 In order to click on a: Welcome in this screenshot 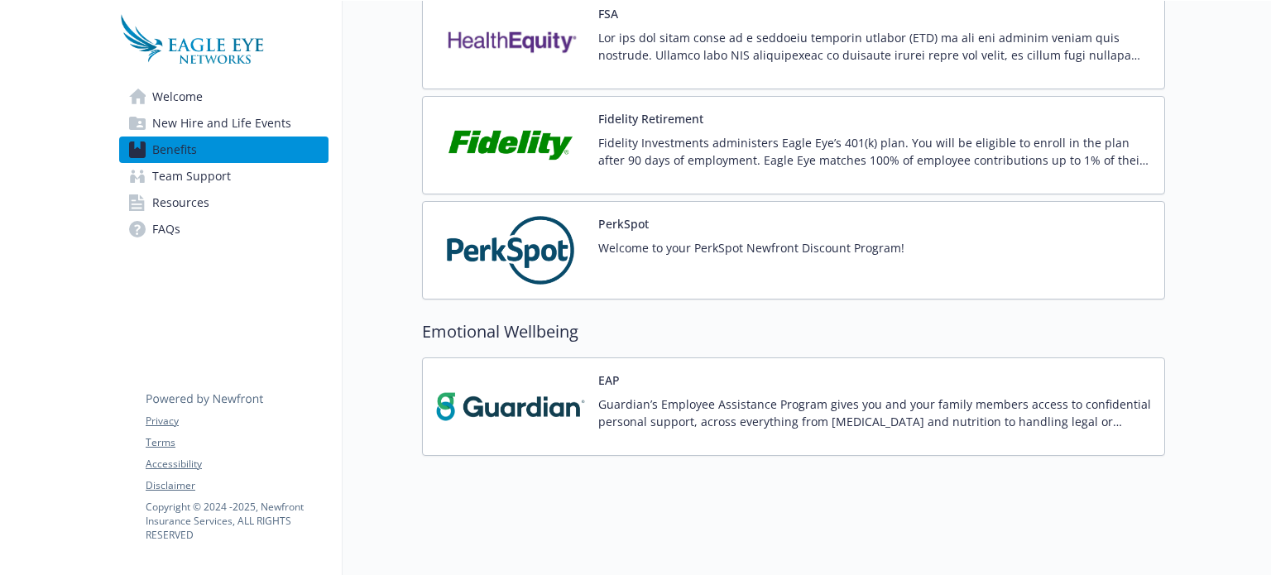, I will do `click(223, 97)`.